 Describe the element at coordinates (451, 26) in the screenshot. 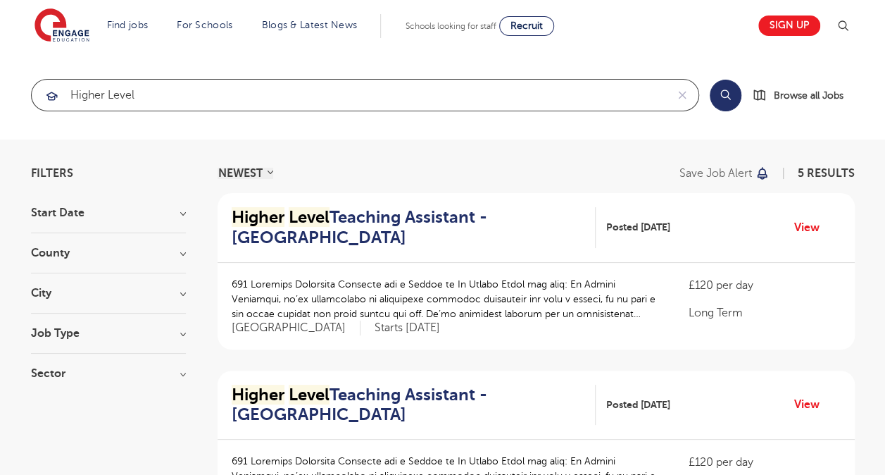

I see `span: Schools looking for staff` at that location.